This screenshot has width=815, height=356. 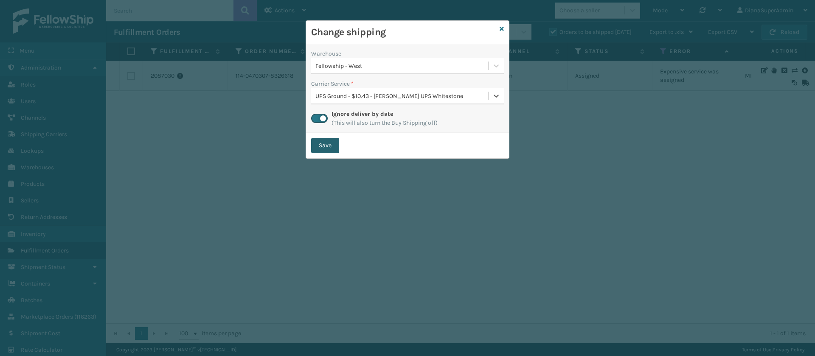 I want to click on button: Save, so click(x=325, y=146).